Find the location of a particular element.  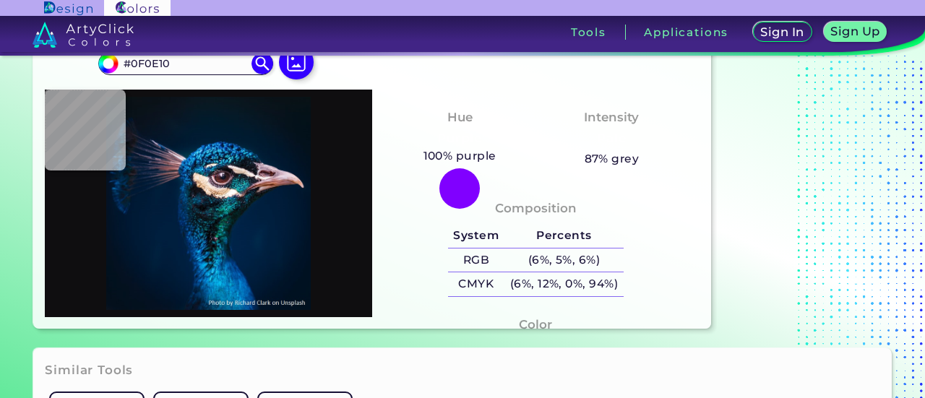

img: logo_artyclick_colors_white.svg is located at coordinates (83, 35).